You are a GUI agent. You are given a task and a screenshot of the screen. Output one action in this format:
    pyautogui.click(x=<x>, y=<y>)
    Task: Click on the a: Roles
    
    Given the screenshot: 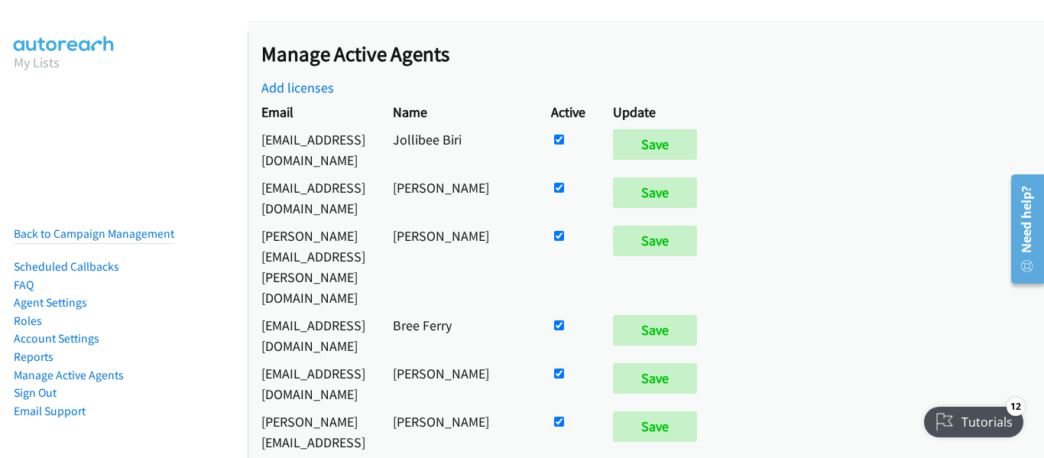 What is the action you would take?
    pyautogui.click(x=28, y=320)
    